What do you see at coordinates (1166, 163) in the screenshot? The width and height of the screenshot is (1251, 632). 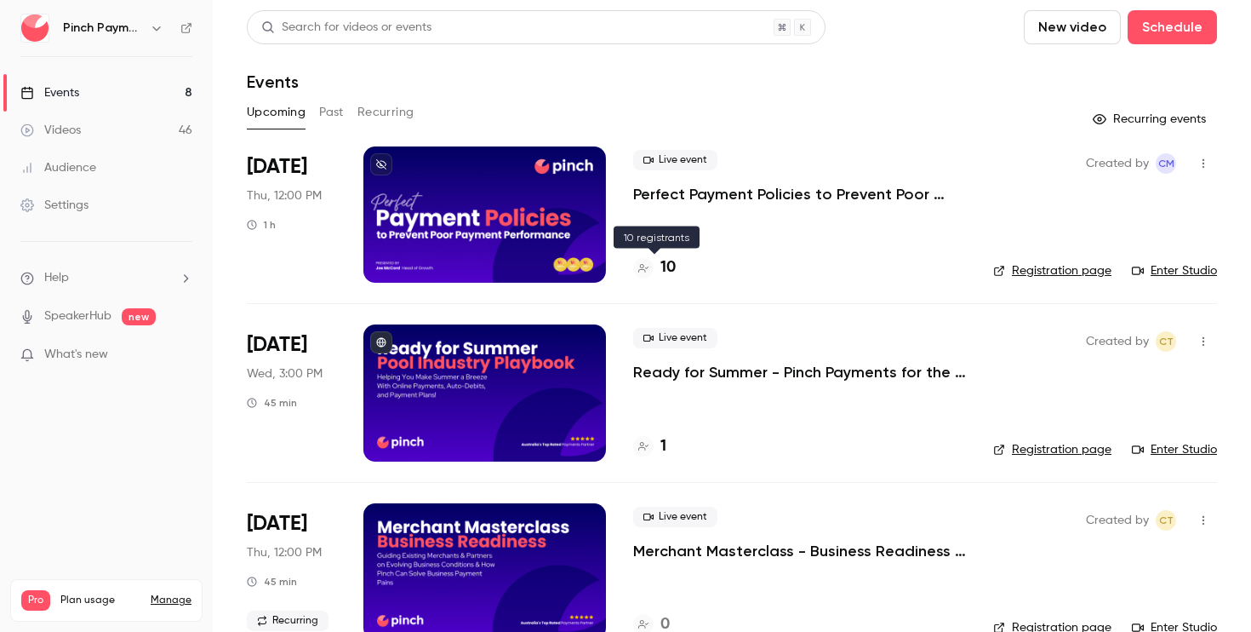 I see `span: Clarenz Miralles` at bounding box center [1166, 163].